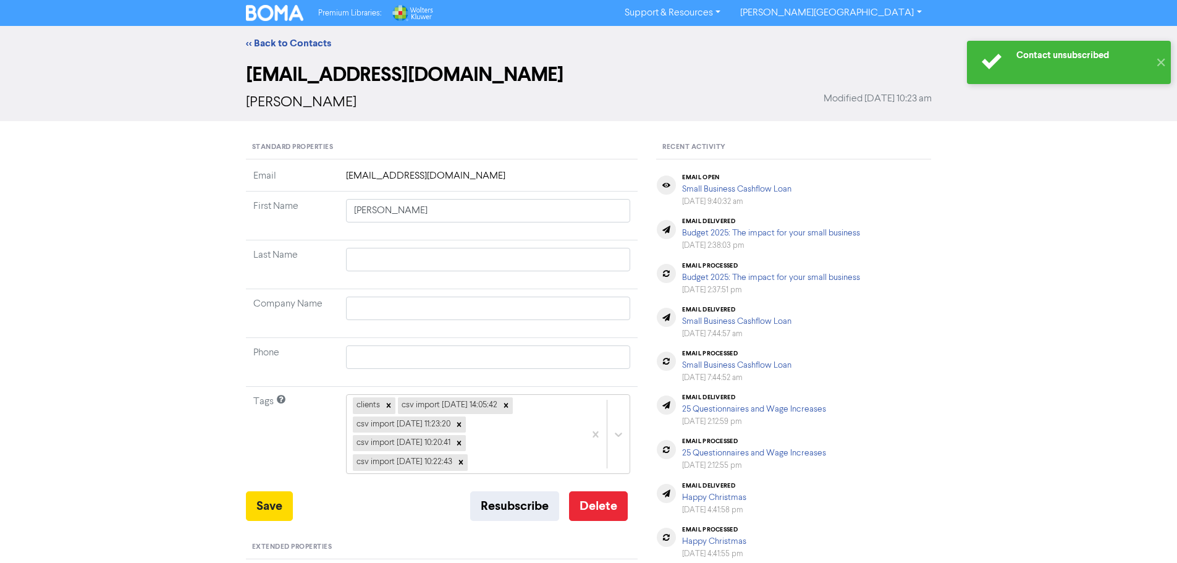 The width and height of the screenshot is (1177, 563). Describe the element at coordinates (367, 405) in the screenshot. I see `div: clients` at that location.